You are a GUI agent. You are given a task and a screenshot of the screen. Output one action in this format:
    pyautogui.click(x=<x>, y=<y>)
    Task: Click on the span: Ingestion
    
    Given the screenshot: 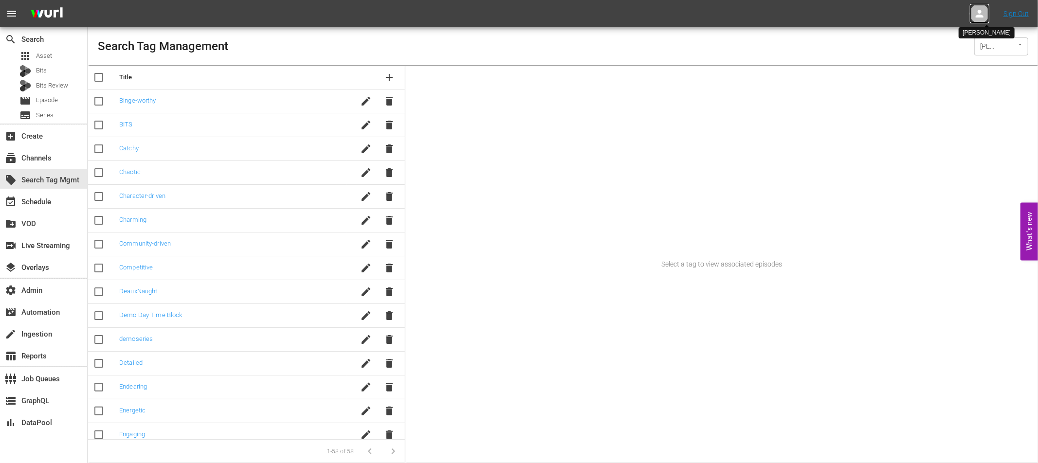 What is the action you would take?
    pyautogui.click(x=11, y=334)
    